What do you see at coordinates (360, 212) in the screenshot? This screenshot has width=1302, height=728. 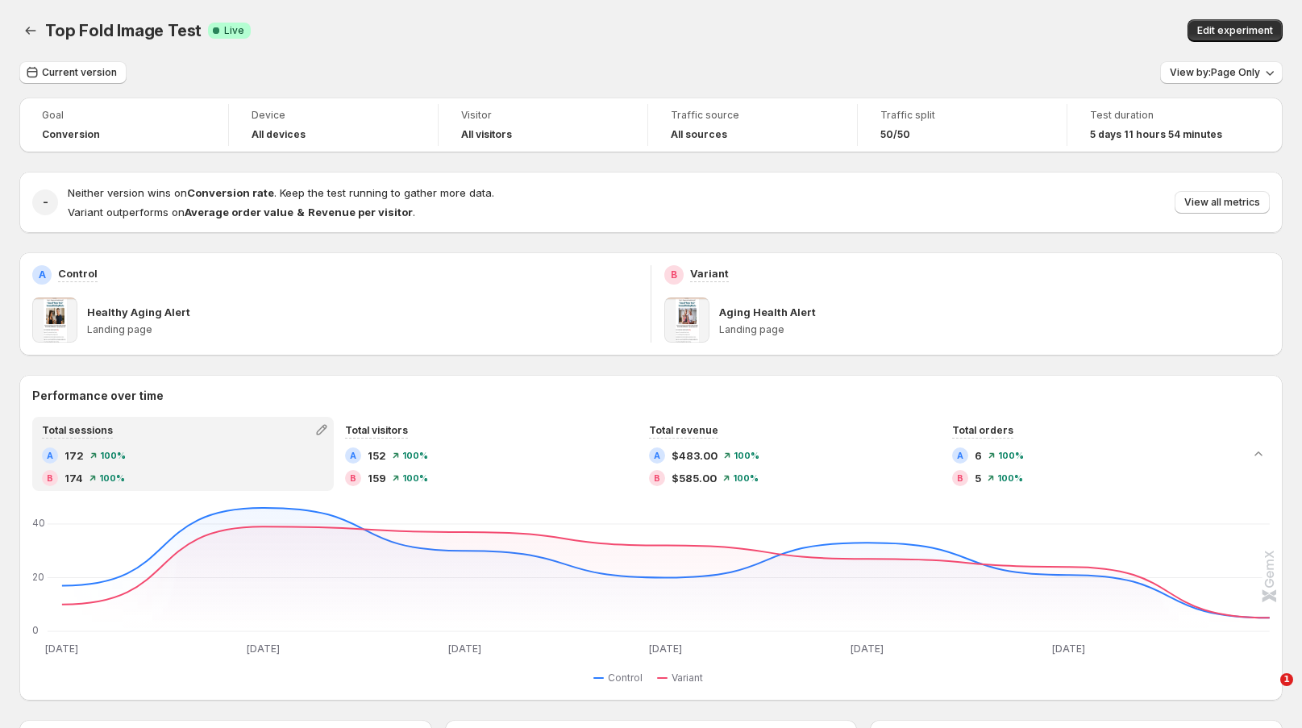 I see `strong: Revenue per visitor` at bounding box center [360, 212].